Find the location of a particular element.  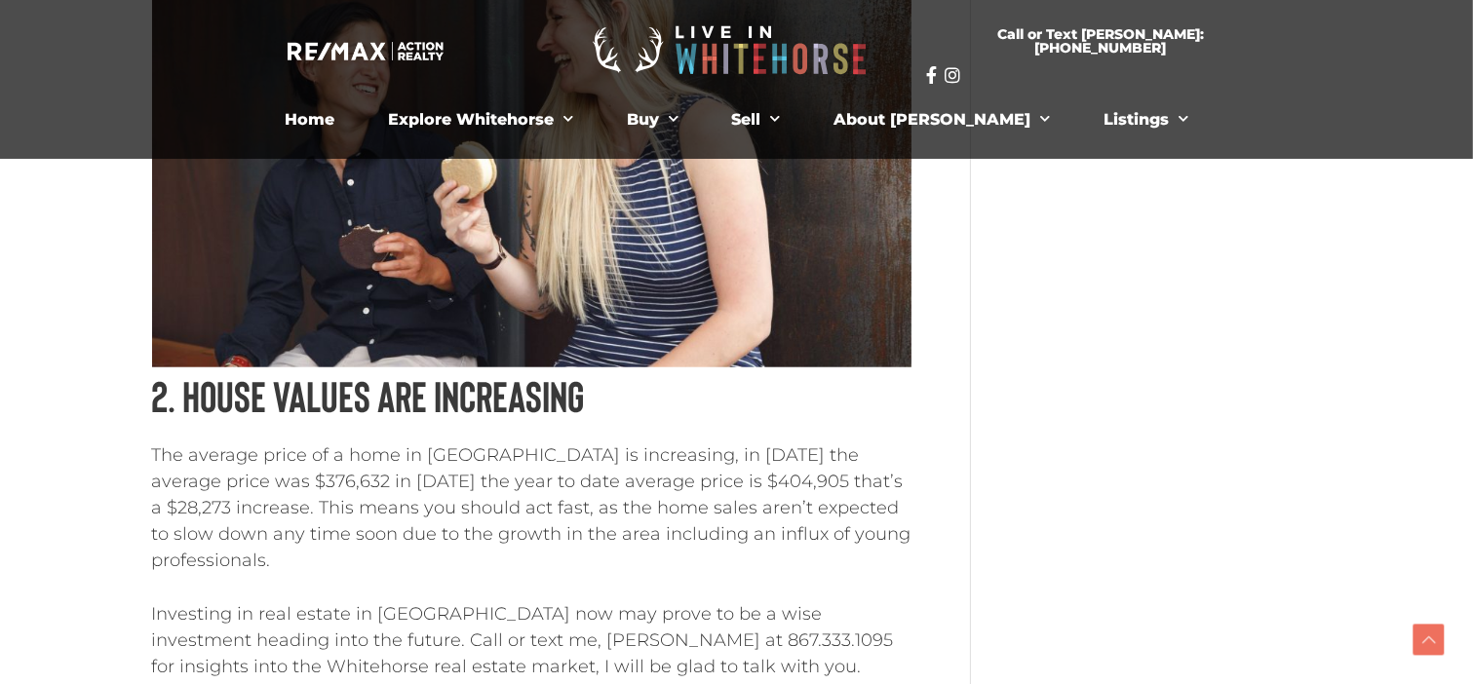

a: Sell is located at coordinates (756, 120).